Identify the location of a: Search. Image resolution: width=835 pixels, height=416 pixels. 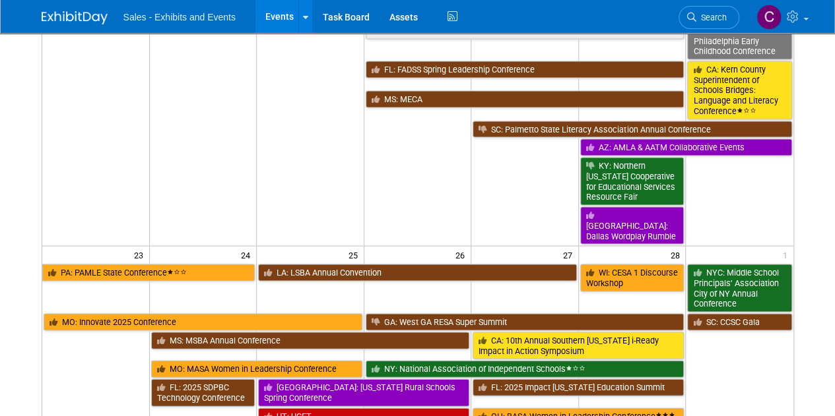
(709, 17).